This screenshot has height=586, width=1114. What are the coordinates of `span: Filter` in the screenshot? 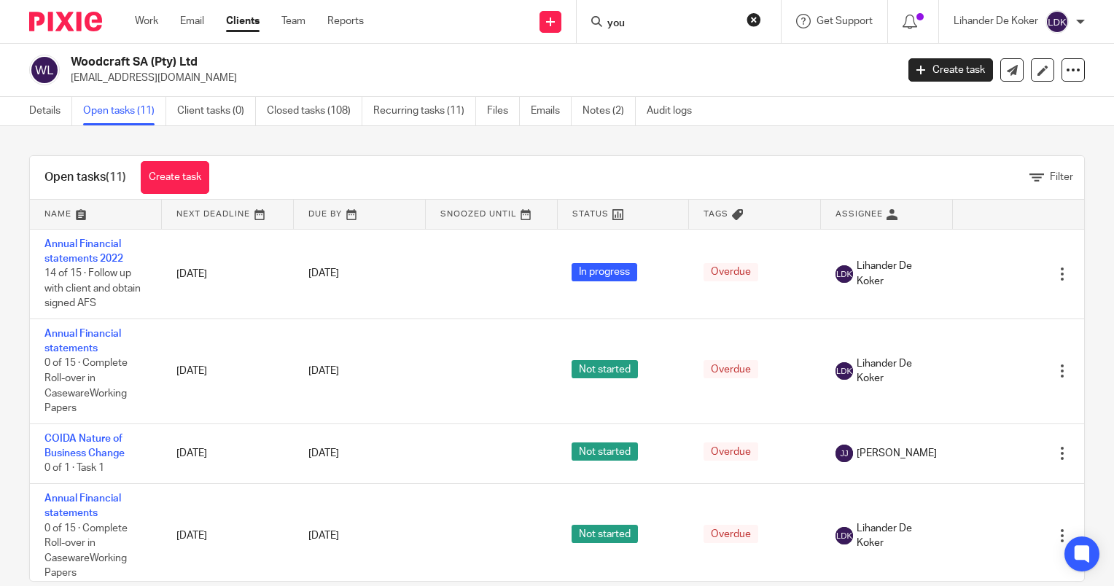 It's located at (1061, 177).